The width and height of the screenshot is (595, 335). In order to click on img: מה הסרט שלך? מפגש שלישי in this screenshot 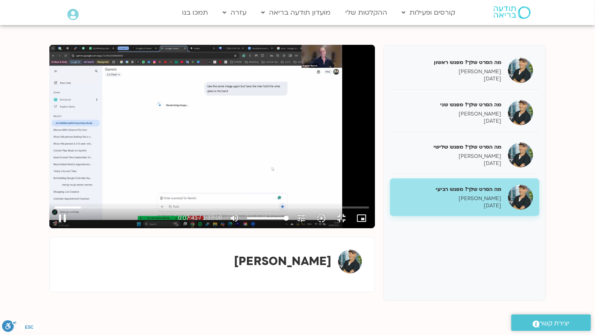, I will do `click(521, 155)`.